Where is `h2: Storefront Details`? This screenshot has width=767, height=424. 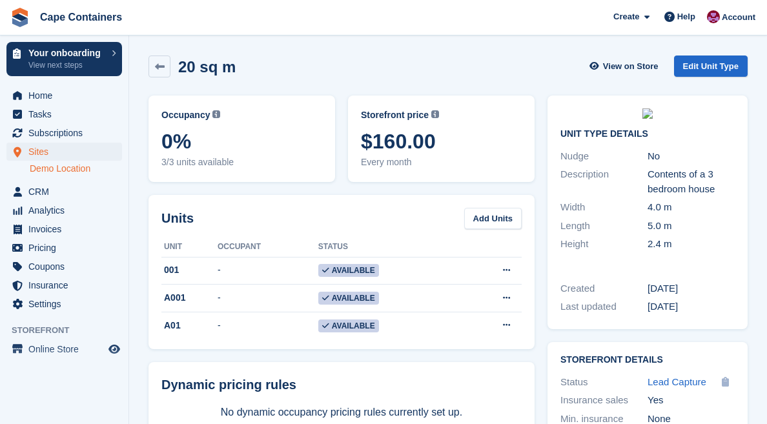
h2: Storefront Details is located at coordinates (647, 360).